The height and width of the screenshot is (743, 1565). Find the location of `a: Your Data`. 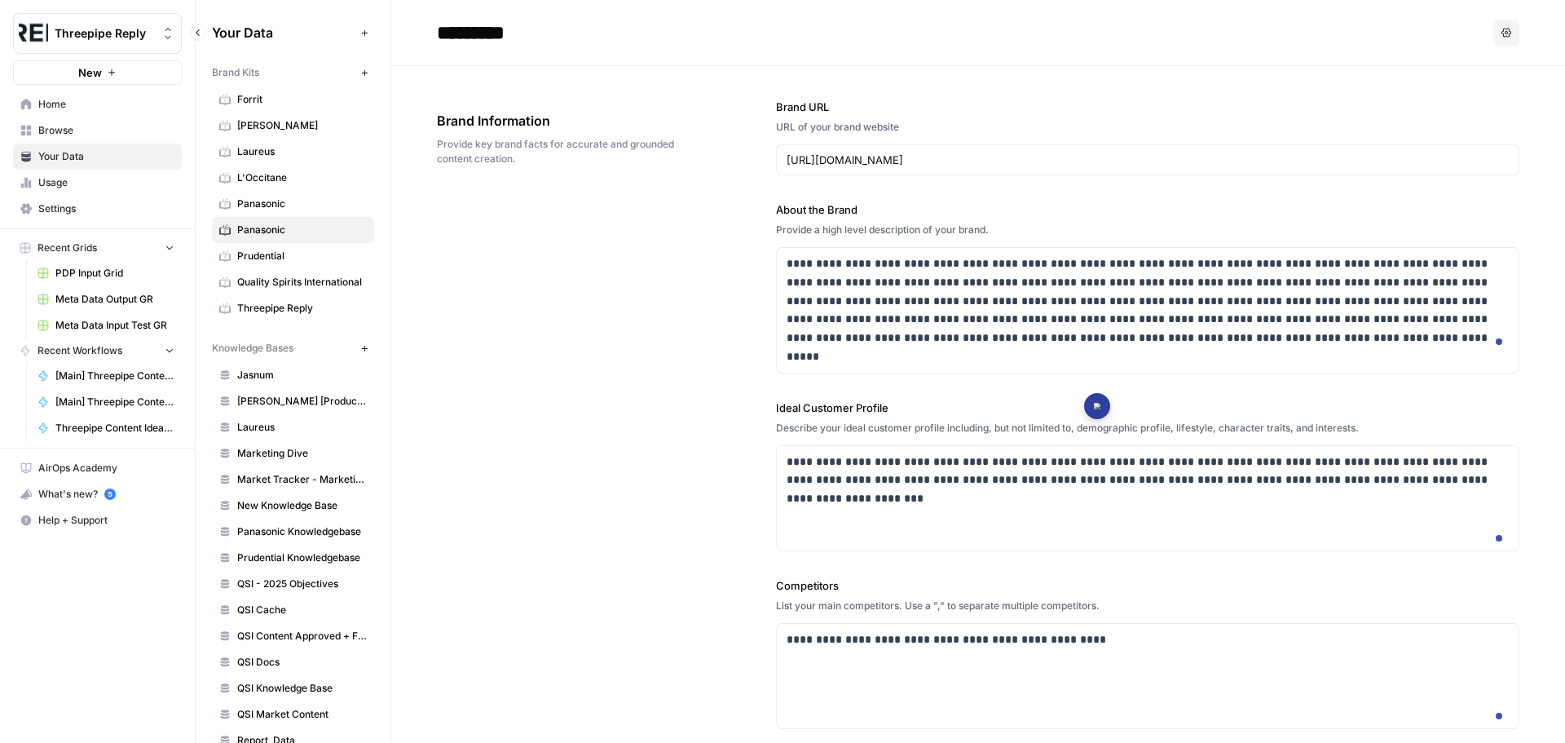

a: Your Data is located at coordinates (97, 157).